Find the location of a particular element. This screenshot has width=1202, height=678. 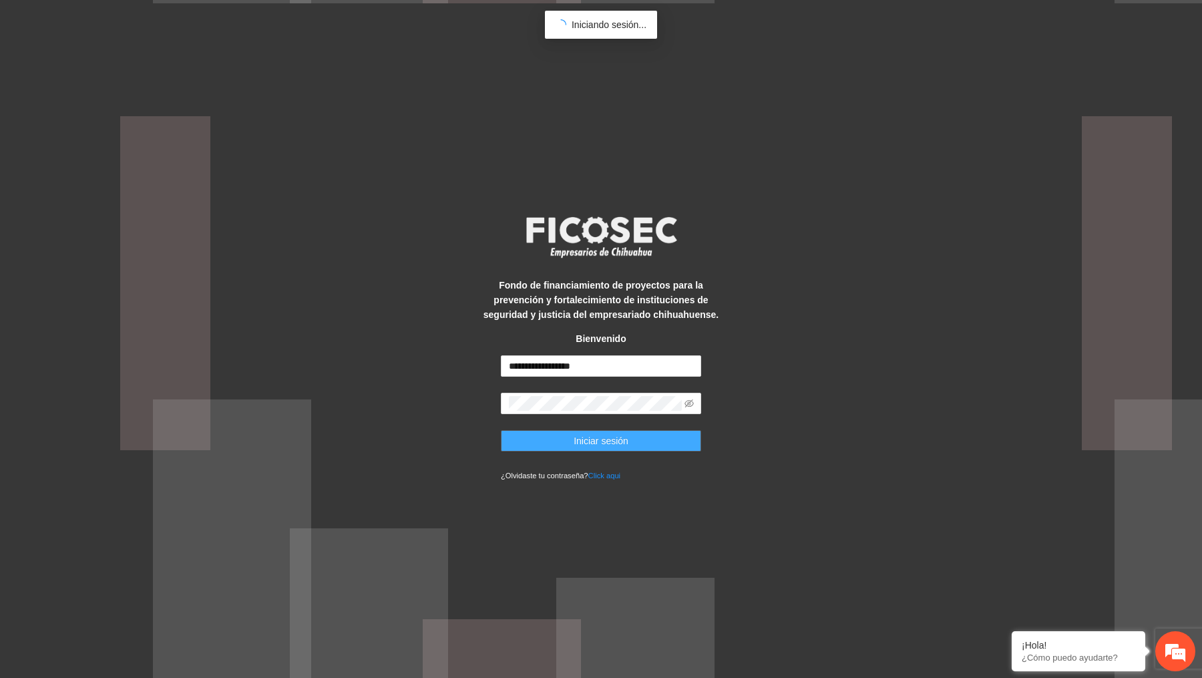

div: ¡Hola! is located at coordinates (1078, 645).